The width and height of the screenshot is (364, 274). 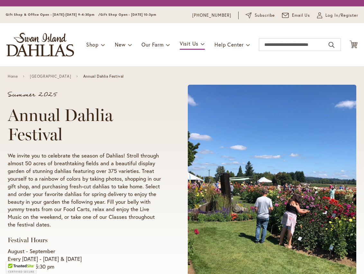 What do you see at coordinates (21, 268) in the screenshot?
I see `div: TrustedSite Certified` at bounding box center [21, 268].